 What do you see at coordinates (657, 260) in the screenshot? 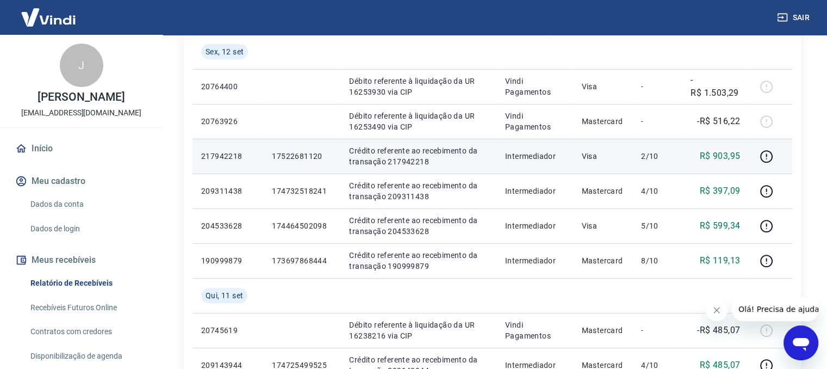
I see `p: 8/10` at bounding box center [657, 260].